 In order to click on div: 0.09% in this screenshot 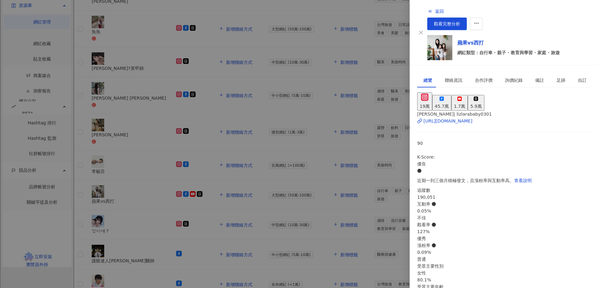, I will do `click(504, 253)`.